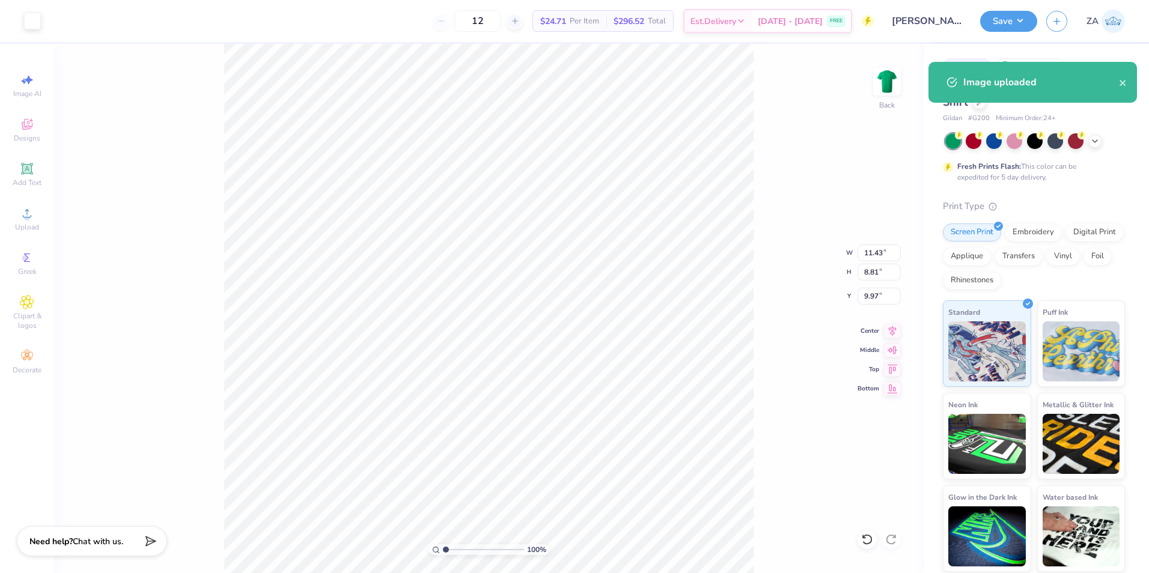 This screenshot has width=1149, height=573. I want to click on span: Metallic & Glitter Ink, so click(1078, 404).